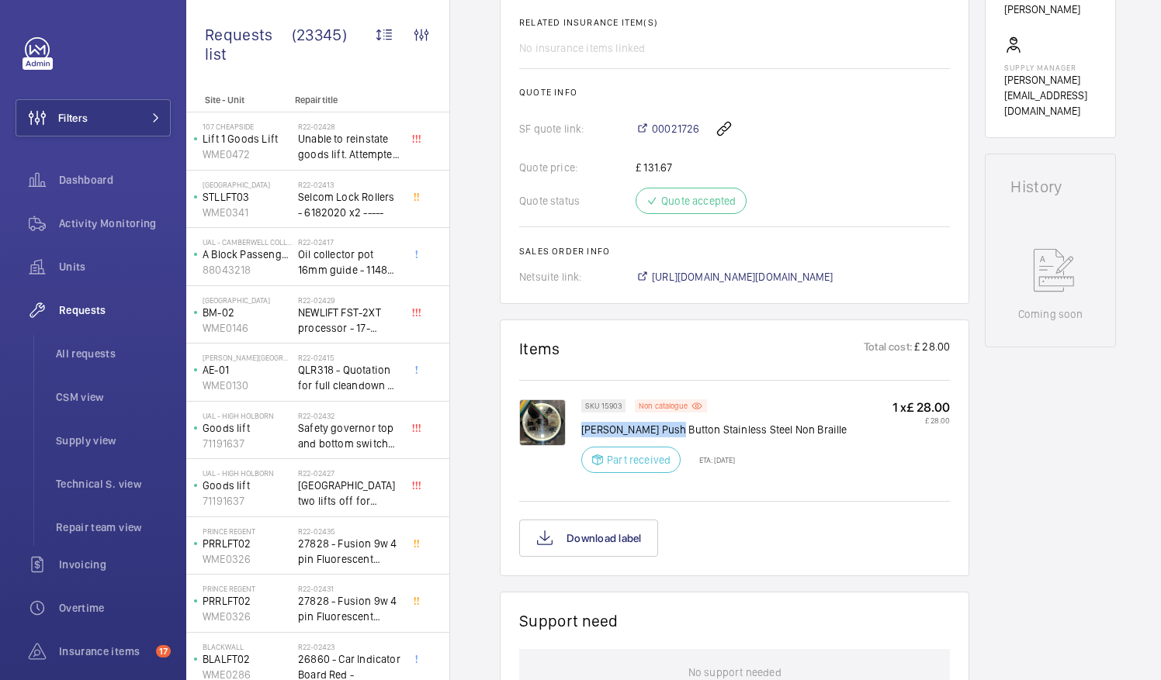 This screenshot has width=1161, height=680. I want to click on span: All requests, so click(113, 354).